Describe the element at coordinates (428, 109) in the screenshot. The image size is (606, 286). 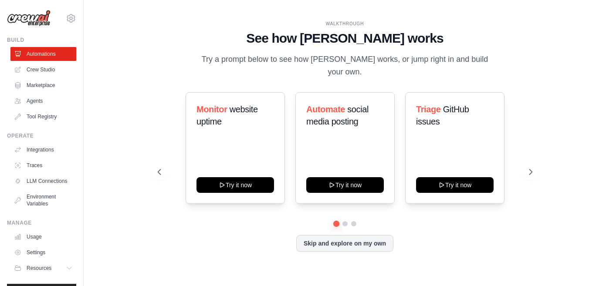
I see `span: Triage` at that location.